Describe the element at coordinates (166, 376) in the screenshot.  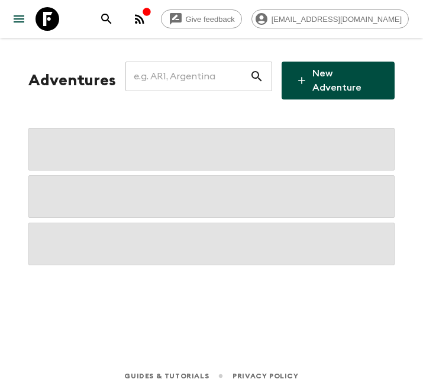
I see `a: Guides & Tutorials` at that location.